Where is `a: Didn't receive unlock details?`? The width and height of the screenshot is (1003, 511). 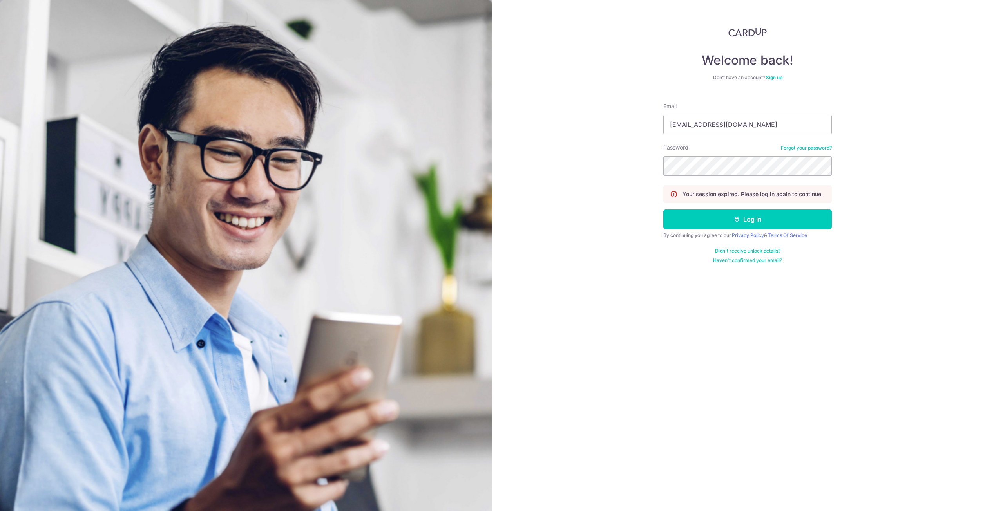 a: Didn't receive unlock details? is located at coordinates (748, 251).